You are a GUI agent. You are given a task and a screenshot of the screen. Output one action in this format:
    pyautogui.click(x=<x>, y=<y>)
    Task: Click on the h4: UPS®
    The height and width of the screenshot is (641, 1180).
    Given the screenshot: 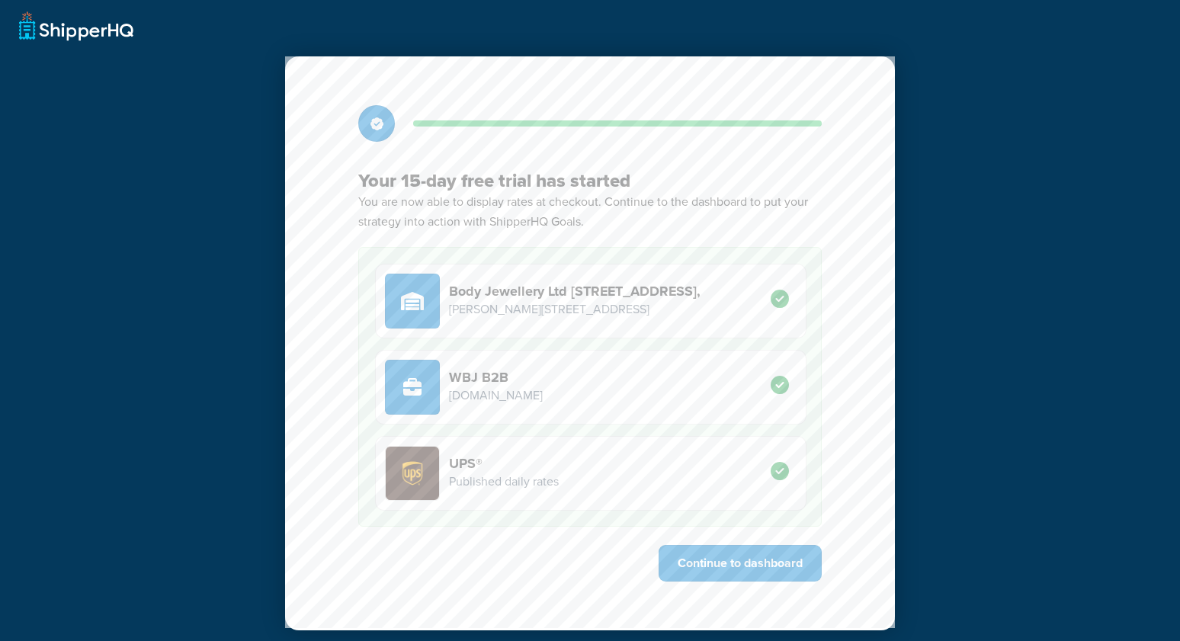 What is the action you would take?
    pyautogui.click(x=504, y=463)
    